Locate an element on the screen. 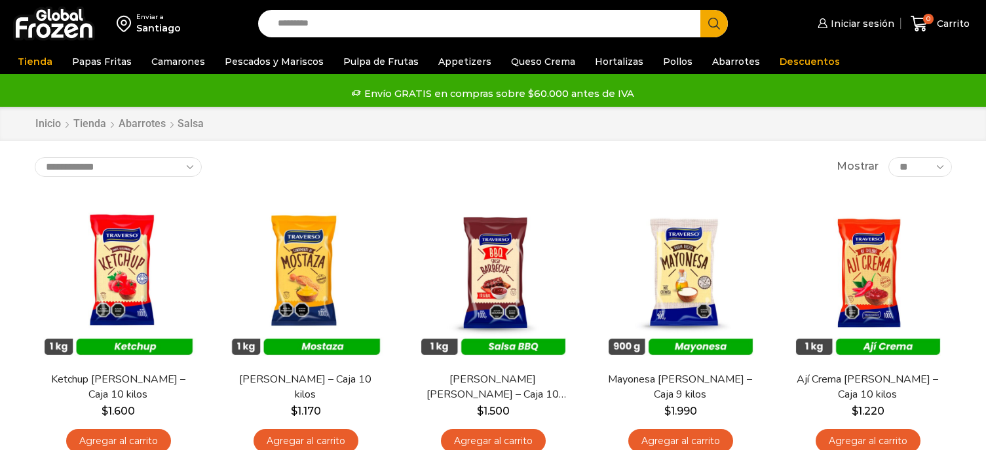 This screenshot has width=986, height=450. a: 0 Carrito is located at coordinates (940, 24).